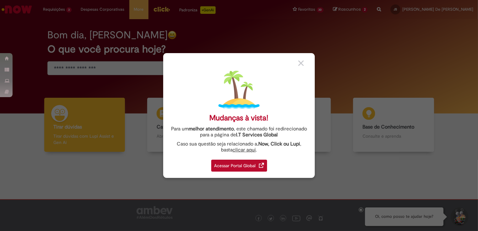 This screenshot has height=231, width=478. What do you see at coordinates (239, 118) in the screenshot?
I see `div: Mudanças à vista!` at bounding box center [239, 118].